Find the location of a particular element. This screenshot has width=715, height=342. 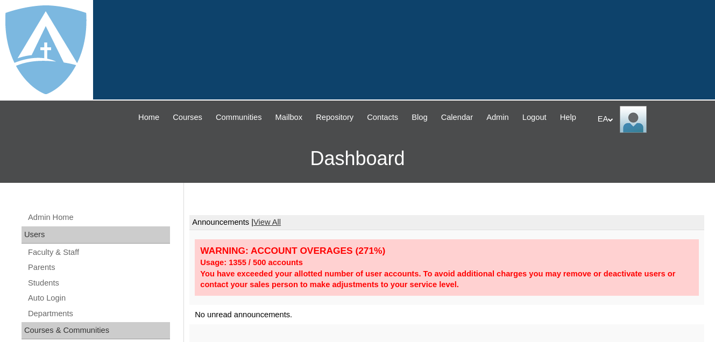

a: Departments is located at coordinates (98, 314).